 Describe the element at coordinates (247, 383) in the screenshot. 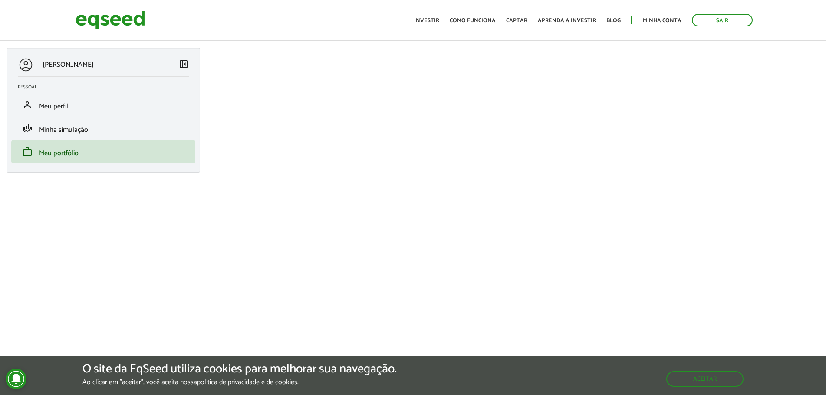

I see `a: política de privacidade e de cookies` at that location.